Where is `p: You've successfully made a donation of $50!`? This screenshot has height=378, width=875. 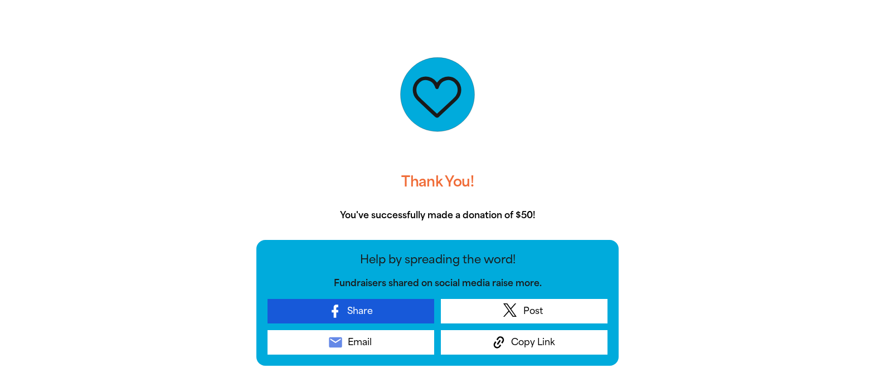 p: You've successfully made a donation of $50! is located at coordinates (437, 216).